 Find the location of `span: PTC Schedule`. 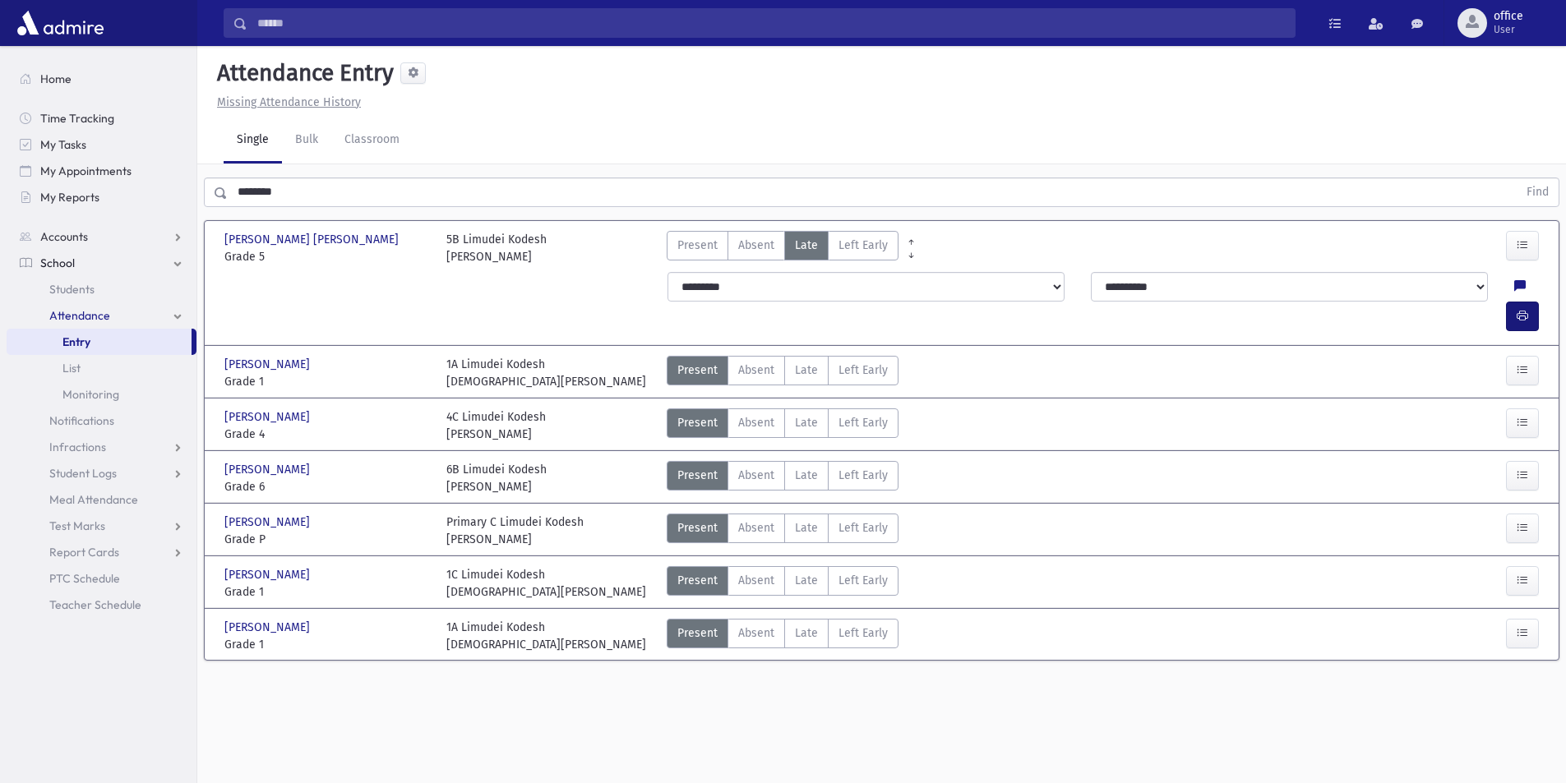

span: PTC Schedule is located at coordinates (85, 579).